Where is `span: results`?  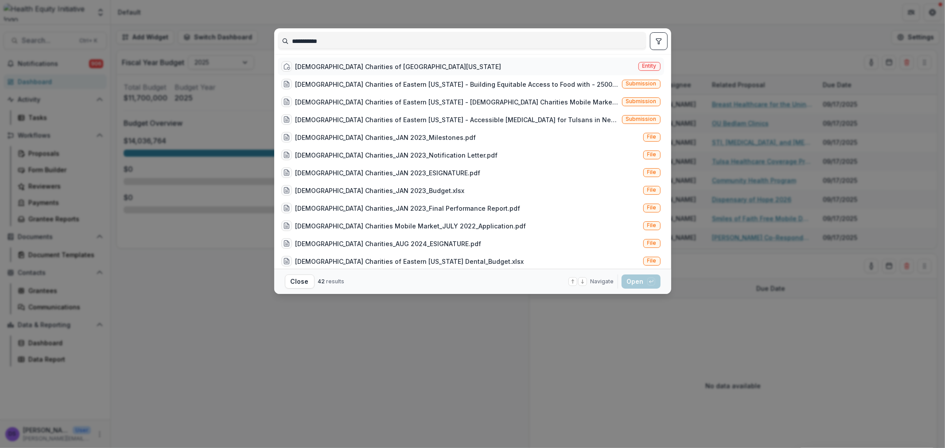 span: results is located at coordinates (335, 281).